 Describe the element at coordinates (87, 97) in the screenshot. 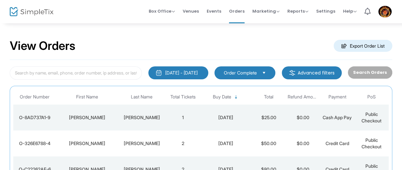

I see `span: First Name` at that location.